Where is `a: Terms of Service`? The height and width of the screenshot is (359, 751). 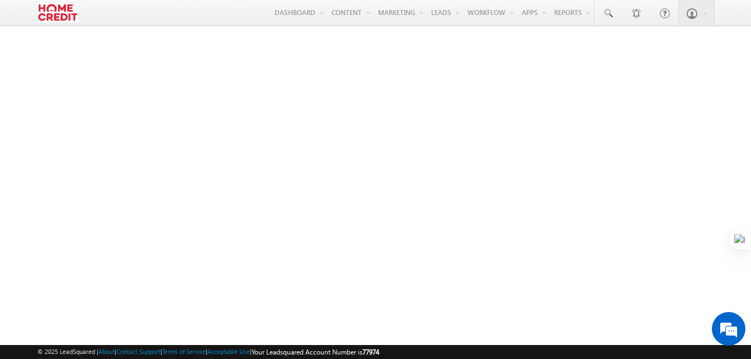 a: Terms of Service is located at coordinates (184, 351).